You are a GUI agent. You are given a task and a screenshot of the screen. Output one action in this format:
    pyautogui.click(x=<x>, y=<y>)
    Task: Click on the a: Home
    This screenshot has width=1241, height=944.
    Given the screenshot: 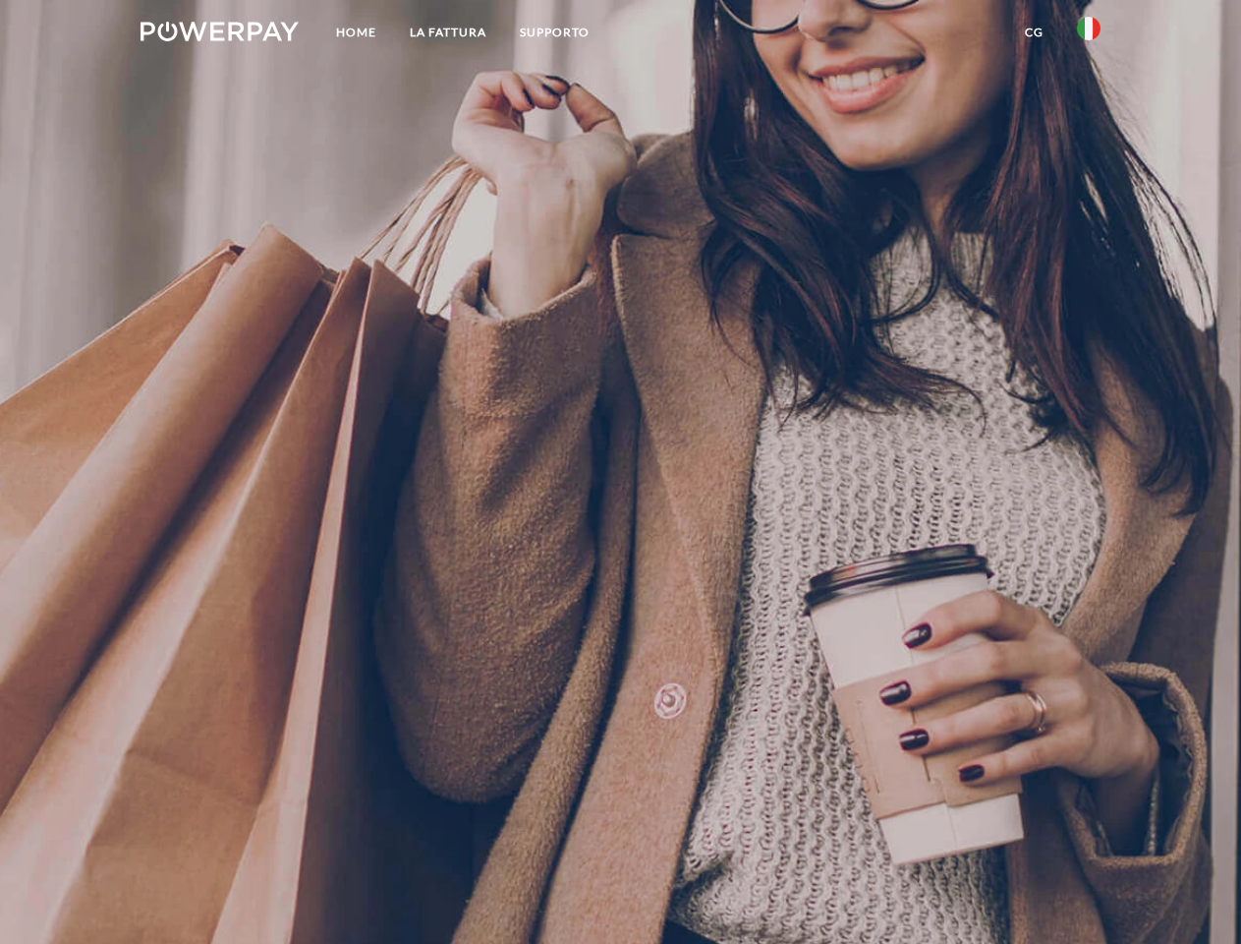 What is the action you would take?
    pyautogui.click(x=356, y=32)
    